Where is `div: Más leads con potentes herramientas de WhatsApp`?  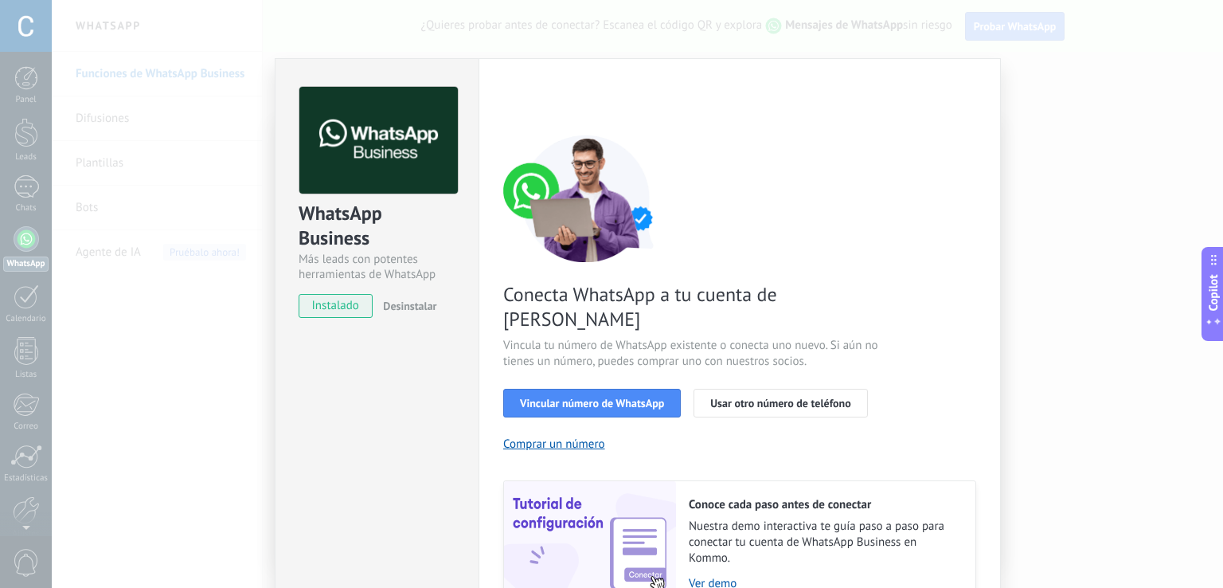
div: Más leads con potentes herramientas de WhatsApp is located at coordinates (377, 267).